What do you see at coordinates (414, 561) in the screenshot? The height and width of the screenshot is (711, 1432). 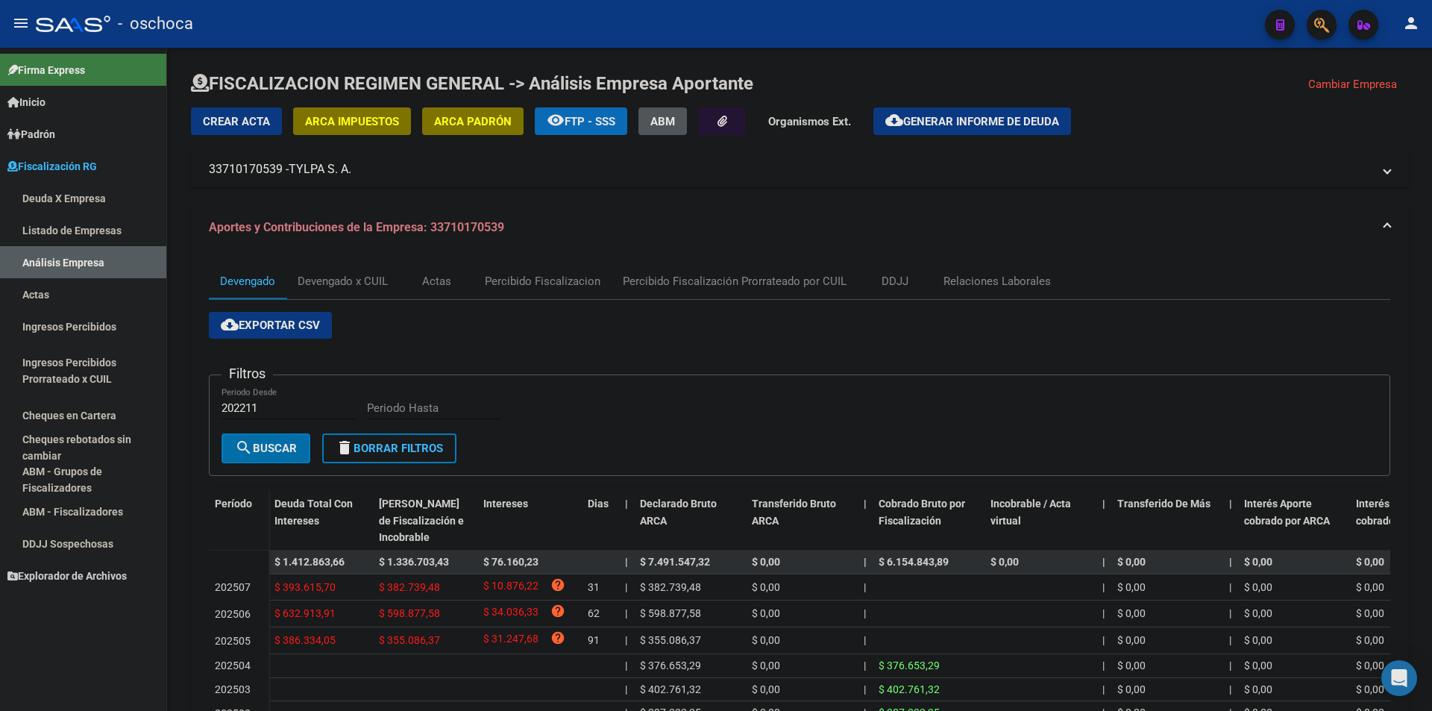 I see `span: $ 1.336.703,43` at bounding box center [414, 561].